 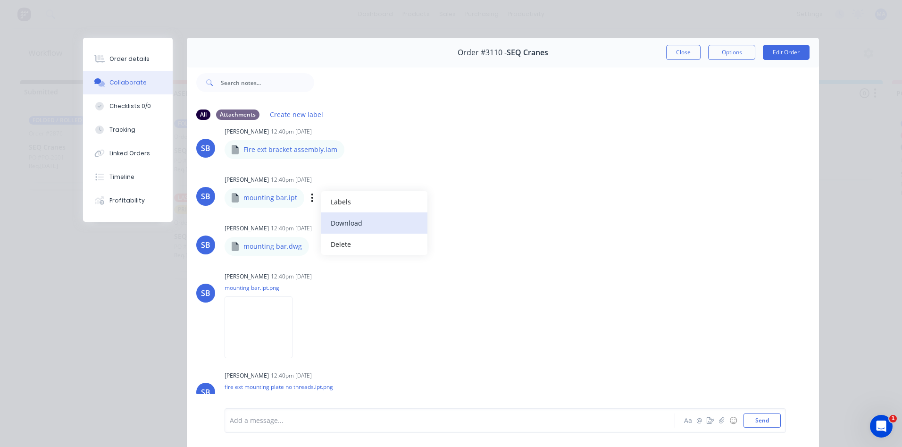 I want to click on span: SEQ Cranes, so click(x=528, y=52).